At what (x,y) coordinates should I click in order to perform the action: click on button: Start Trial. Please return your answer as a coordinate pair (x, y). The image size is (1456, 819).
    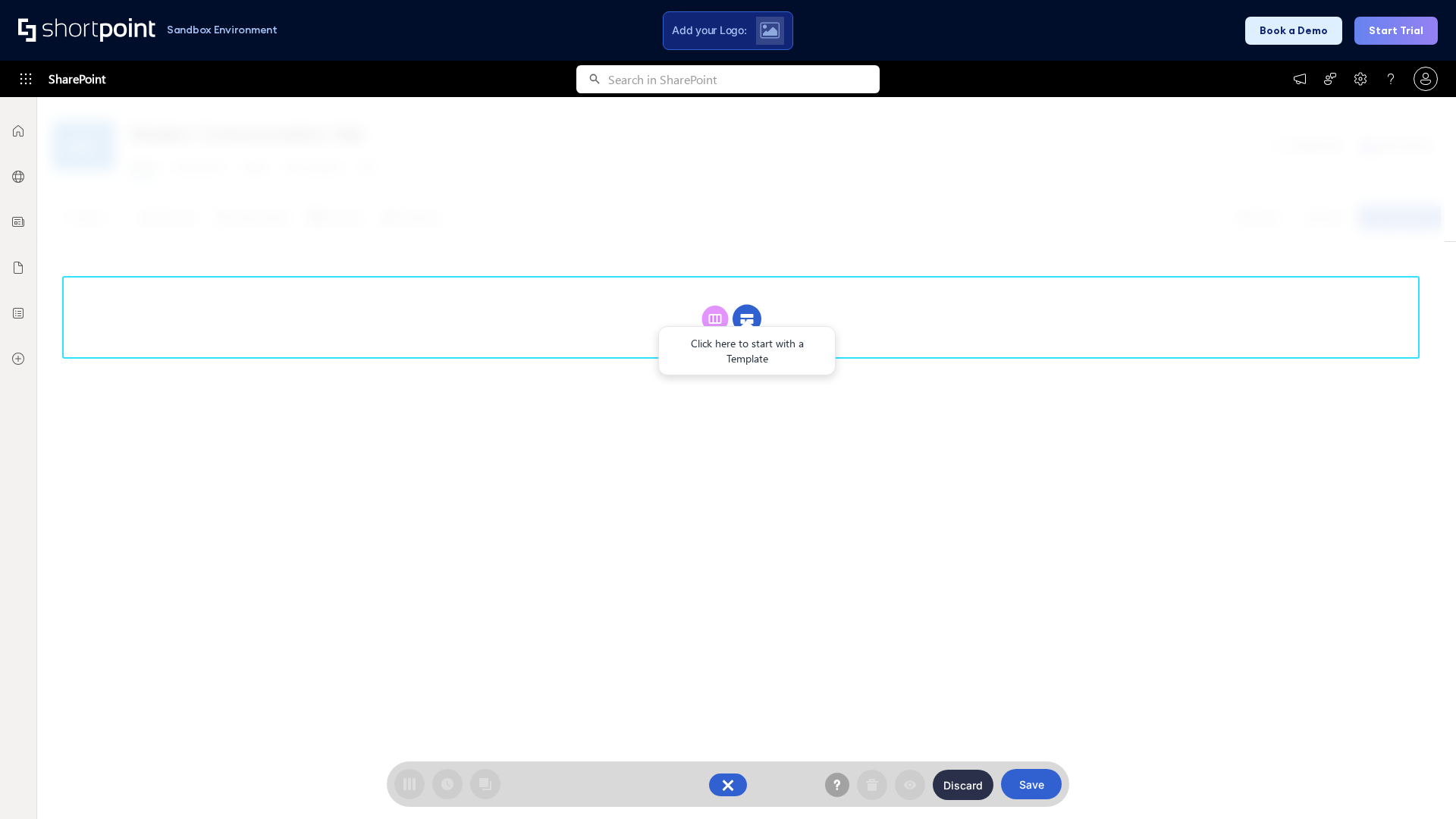
    Looking at the image, I should click on (1396, 30).